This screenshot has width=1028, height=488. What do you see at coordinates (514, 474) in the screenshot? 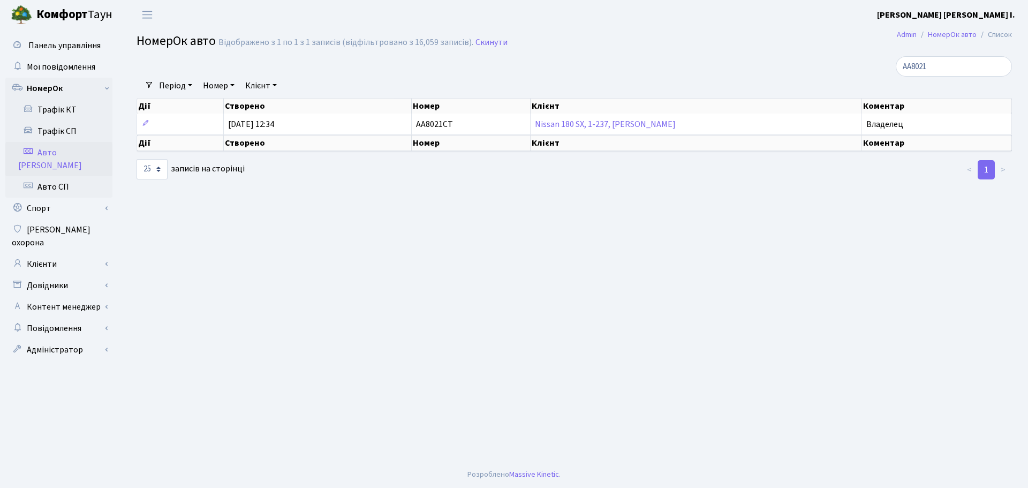
I see `div: Розроблено .` at bounding box center [514, 474].